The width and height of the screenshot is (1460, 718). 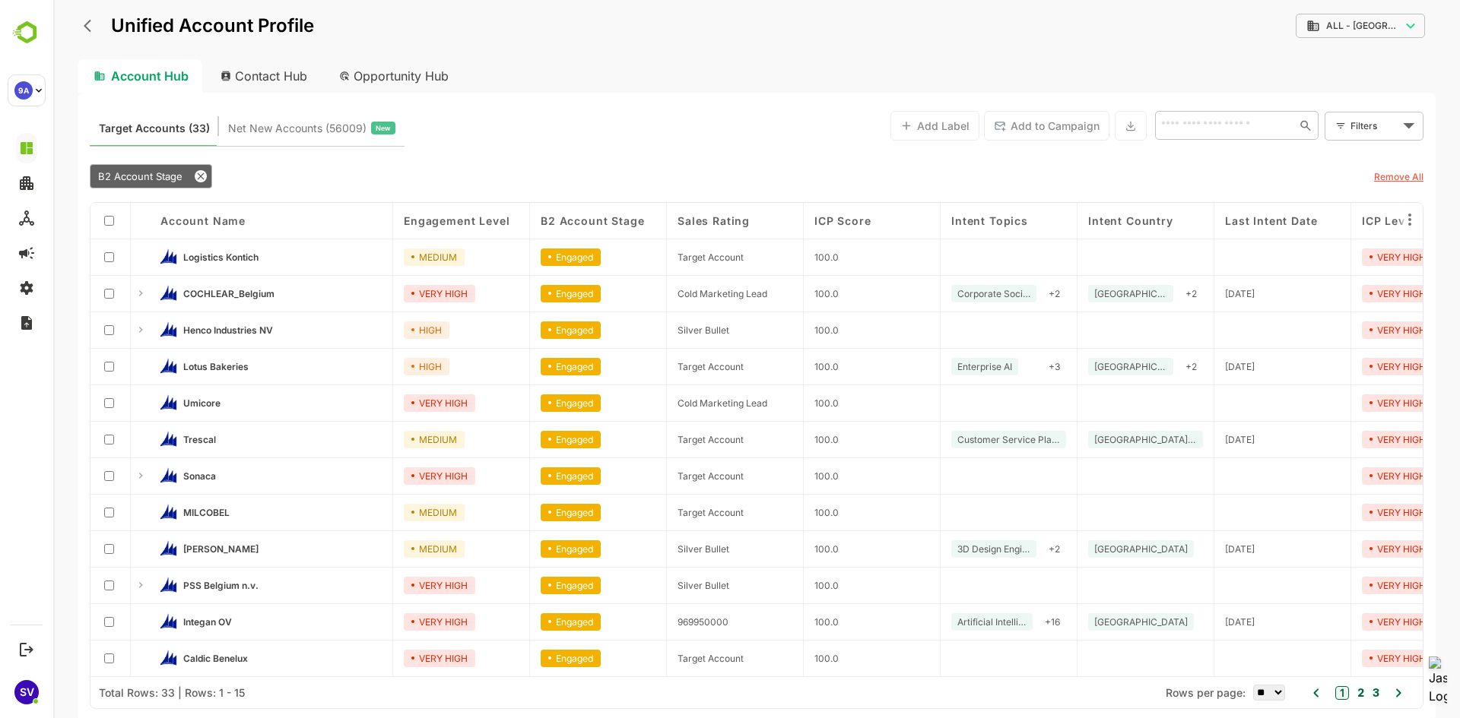 What do you see at coordinates (97, 176) in the screenshot?
I see `div: B2 Account Stage` at bounding box center [97, 176].